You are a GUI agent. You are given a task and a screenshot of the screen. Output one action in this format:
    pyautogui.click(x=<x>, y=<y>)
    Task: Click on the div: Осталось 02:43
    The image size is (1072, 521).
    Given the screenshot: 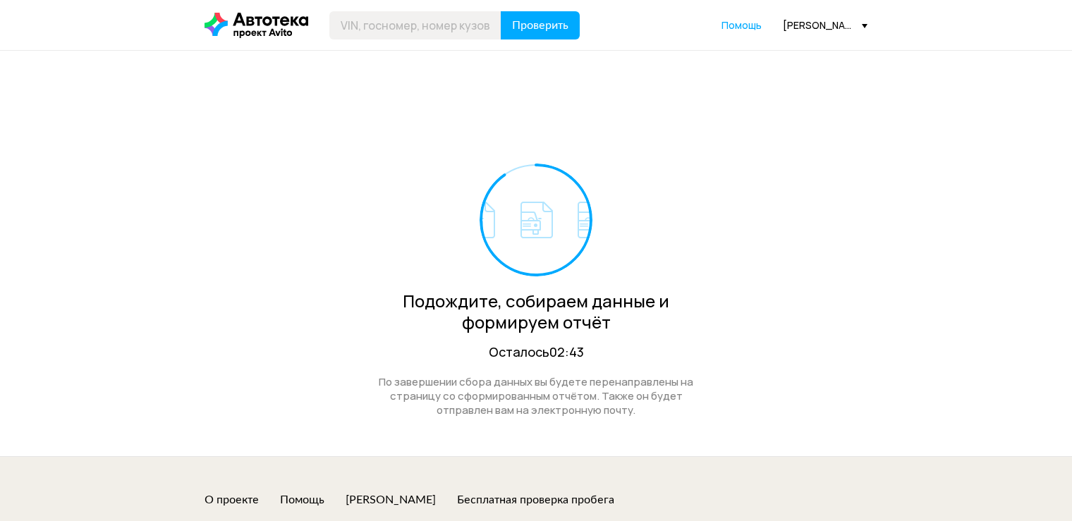 What is the action you would take?
    pyautogui.click(x=536, y=352)
    